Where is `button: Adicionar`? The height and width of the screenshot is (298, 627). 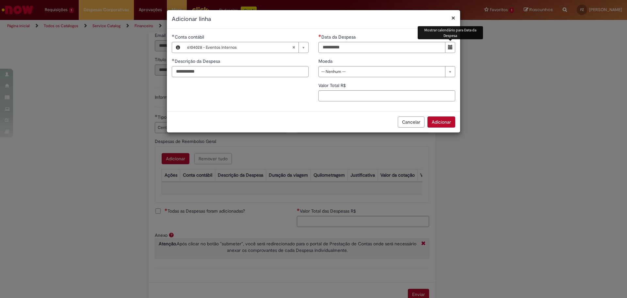
button: Adicionar is located at coordinates (441, 122).